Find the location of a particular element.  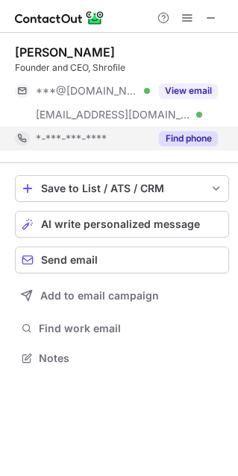

button: Find work email is located at coordinates (122, 329).